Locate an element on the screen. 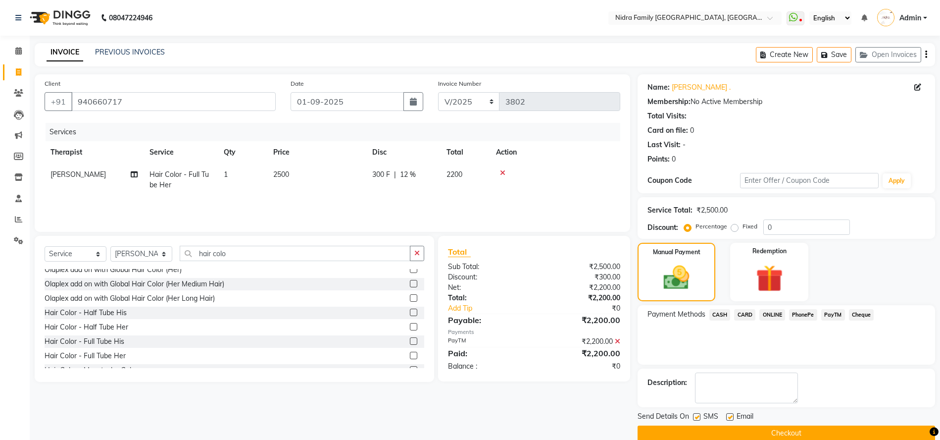  button: Open Invoices is located at coordinates (888, 54).